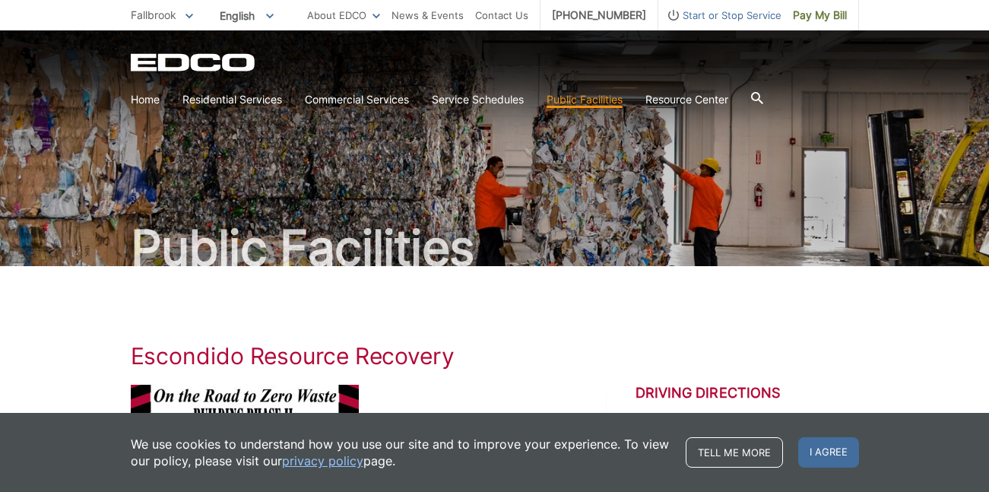 Image resolution: width=989 pixels, height=492 pixels. I want to click on a: Home, so click(145, 100).